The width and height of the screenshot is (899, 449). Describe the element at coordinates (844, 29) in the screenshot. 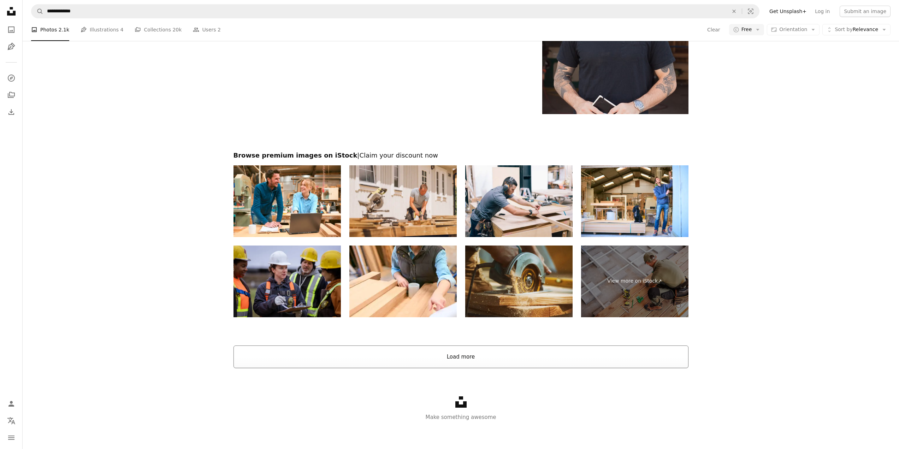

I see `span: Sort by` at that location.